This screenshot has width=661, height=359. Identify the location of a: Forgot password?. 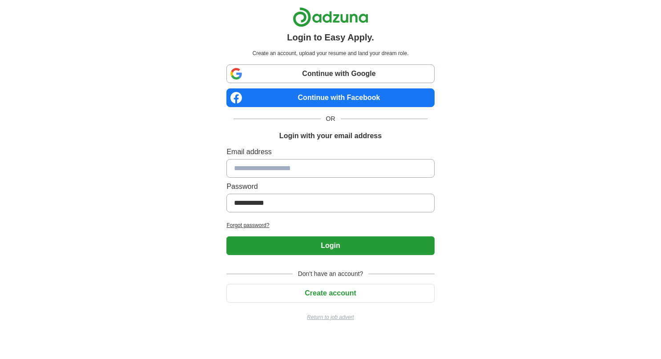
(330, 225).